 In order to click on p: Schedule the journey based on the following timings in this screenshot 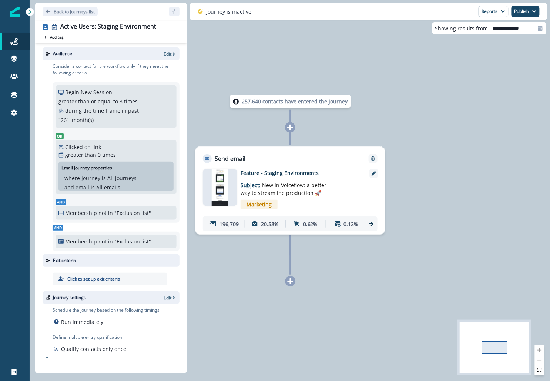, I will do `click(106, 310)`.